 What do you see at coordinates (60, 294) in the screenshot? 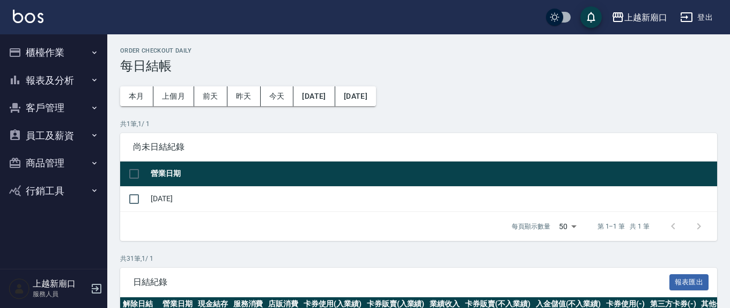
I see `p: 服務人員` at bounding box center [60, 294].